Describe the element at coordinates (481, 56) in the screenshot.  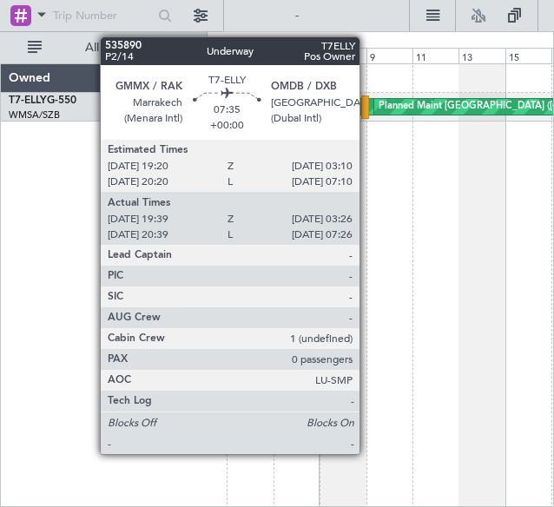
I see `div: 13` at that location.